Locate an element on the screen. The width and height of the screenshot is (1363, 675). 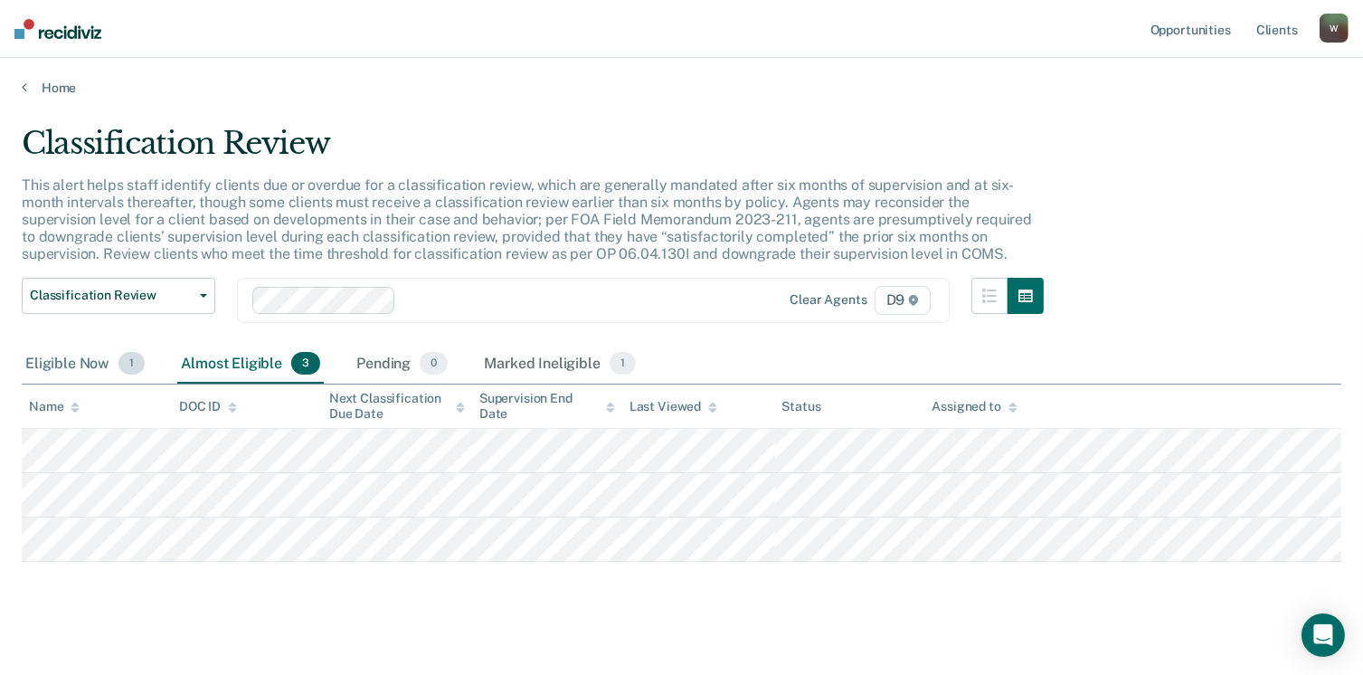
div: Name is located at coordinates (54, 406).